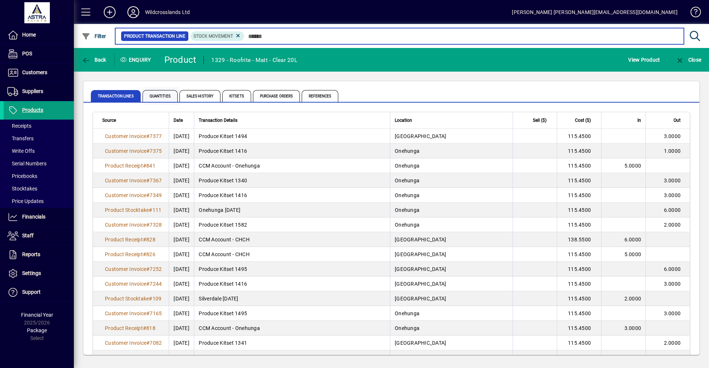 This screenshot has height=368, width=709. Describe the element at coordinates (133, 225) in the screenshot. I see `a: Customer Invoice#7328` at that location.